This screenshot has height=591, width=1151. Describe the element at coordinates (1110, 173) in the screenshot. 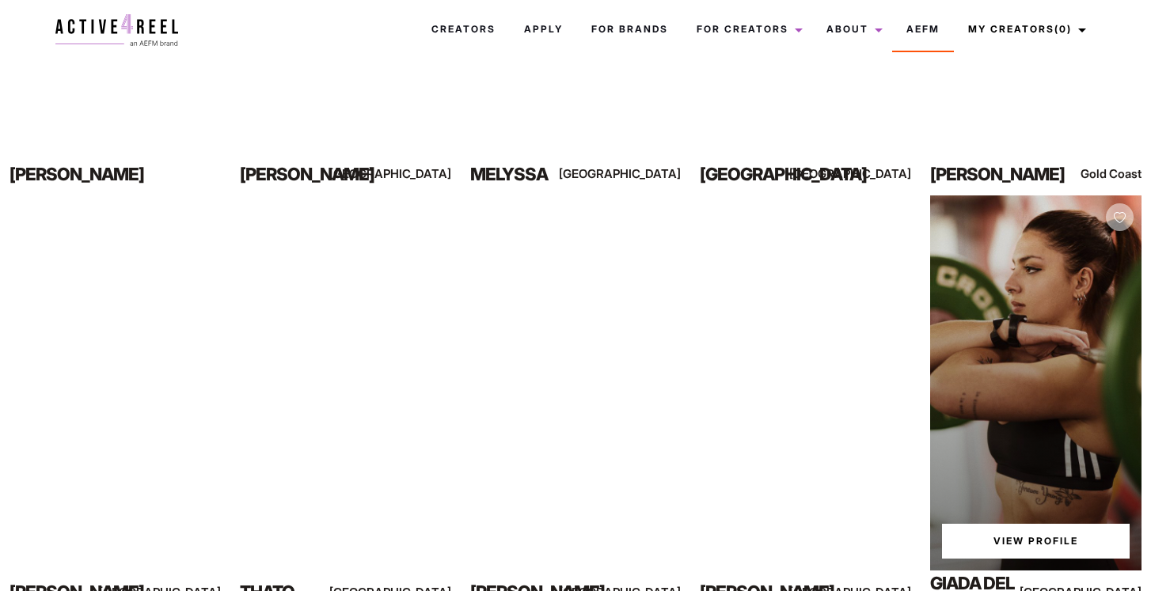

I see `div: Gold Coast` at that location.